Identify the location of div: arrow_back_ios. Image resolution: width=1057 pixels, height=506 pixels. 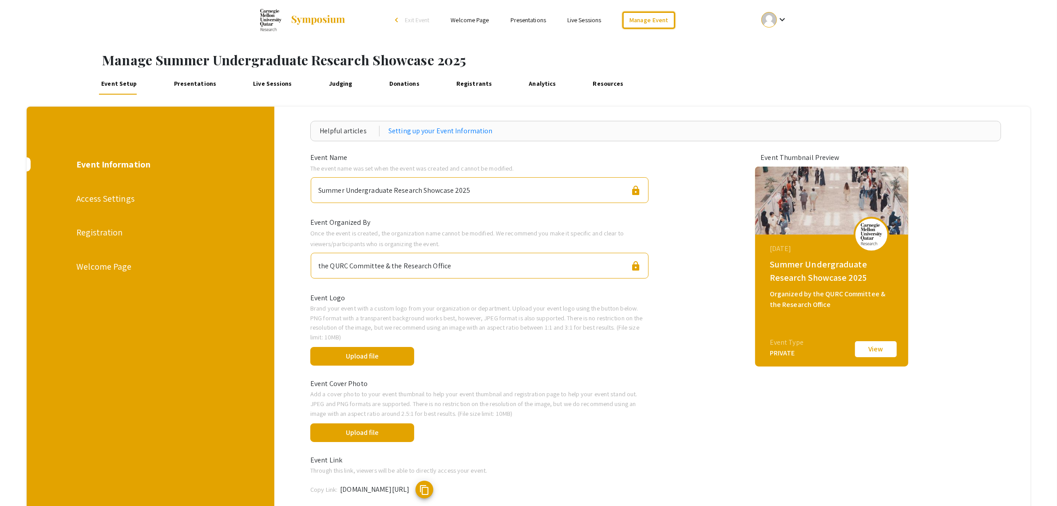
(398, 20).